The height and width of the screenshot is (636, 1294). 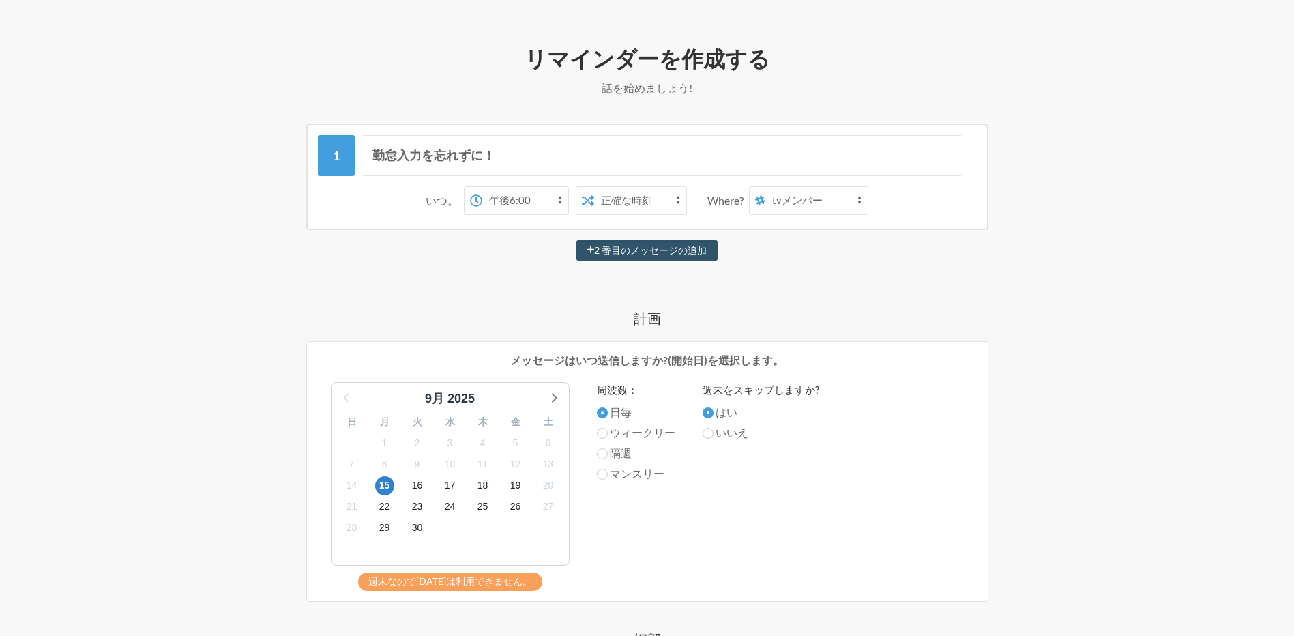 What do you see at coordinates (352, 464) in the screenshot?
I see `span: 2025年10月7日火曜日` at bounding box center [352, 464].